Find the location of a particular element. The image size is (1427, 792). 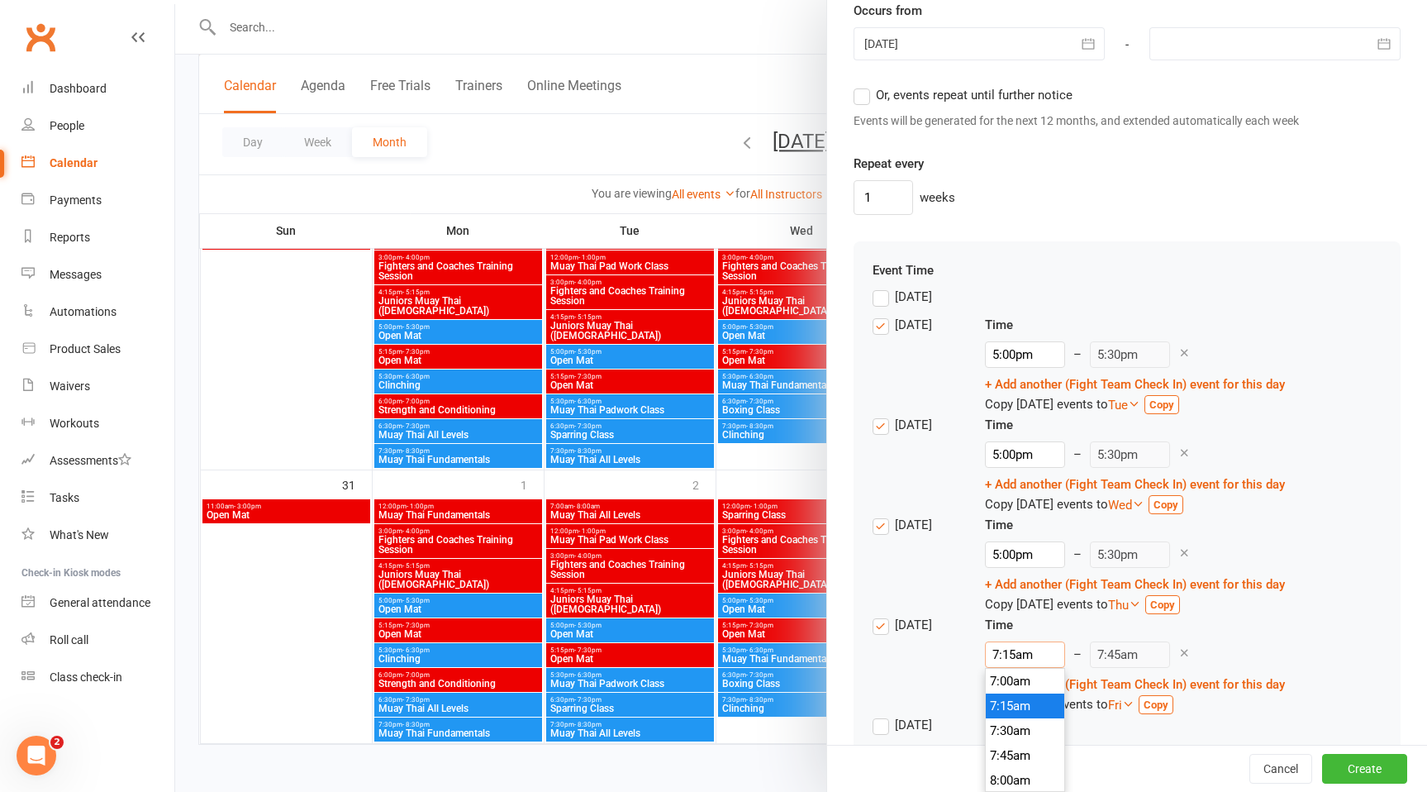

button: Create is located at coordinates (1364, 768).